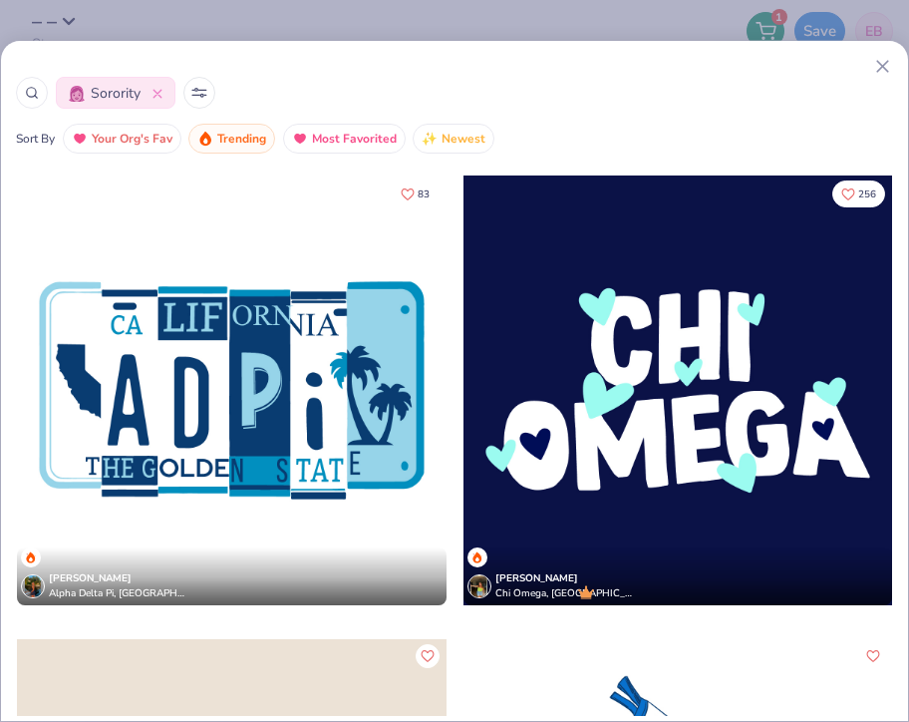  I want to click on span: Sorority, so click(116, 93).